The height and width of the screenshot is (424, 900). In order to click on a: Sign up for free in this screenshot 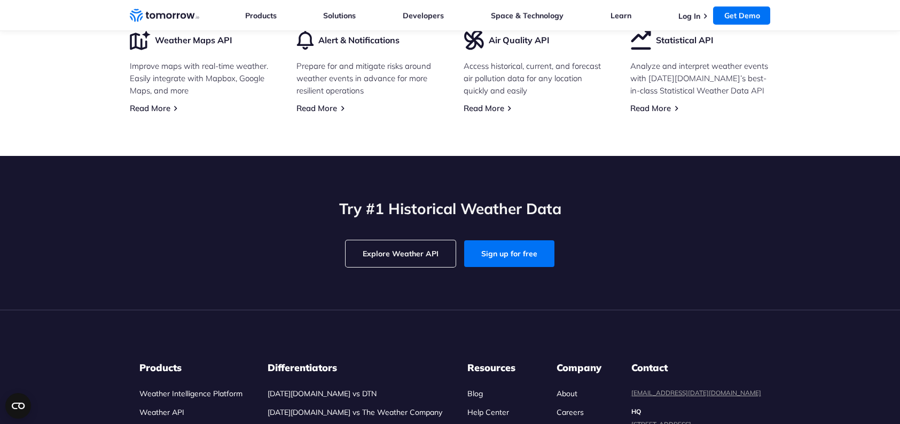, I will do `click(509, 254)`.